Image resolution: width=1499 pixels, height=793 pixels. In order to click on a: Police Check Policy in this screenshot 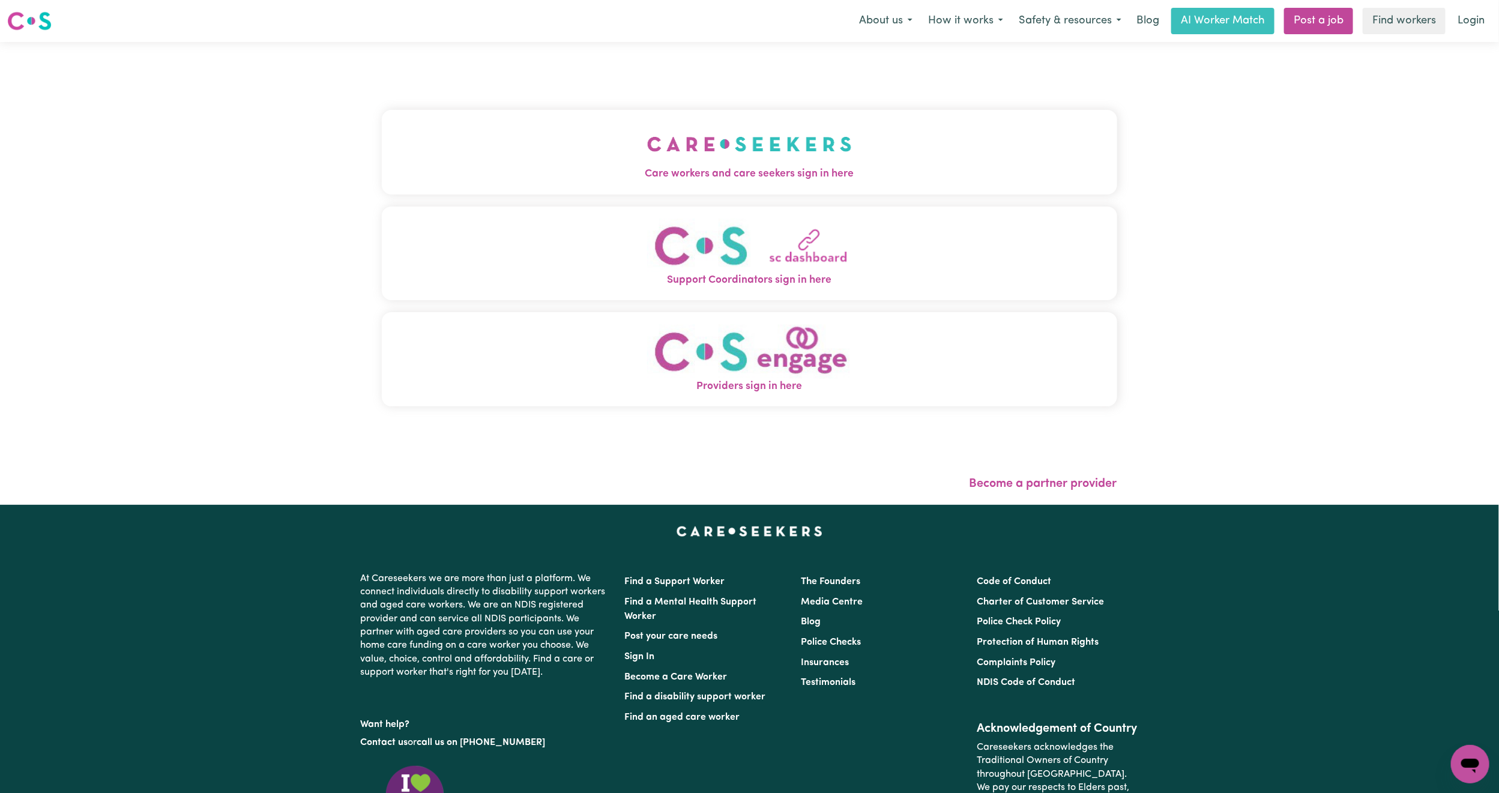, I will do `click(1018, 622)`.